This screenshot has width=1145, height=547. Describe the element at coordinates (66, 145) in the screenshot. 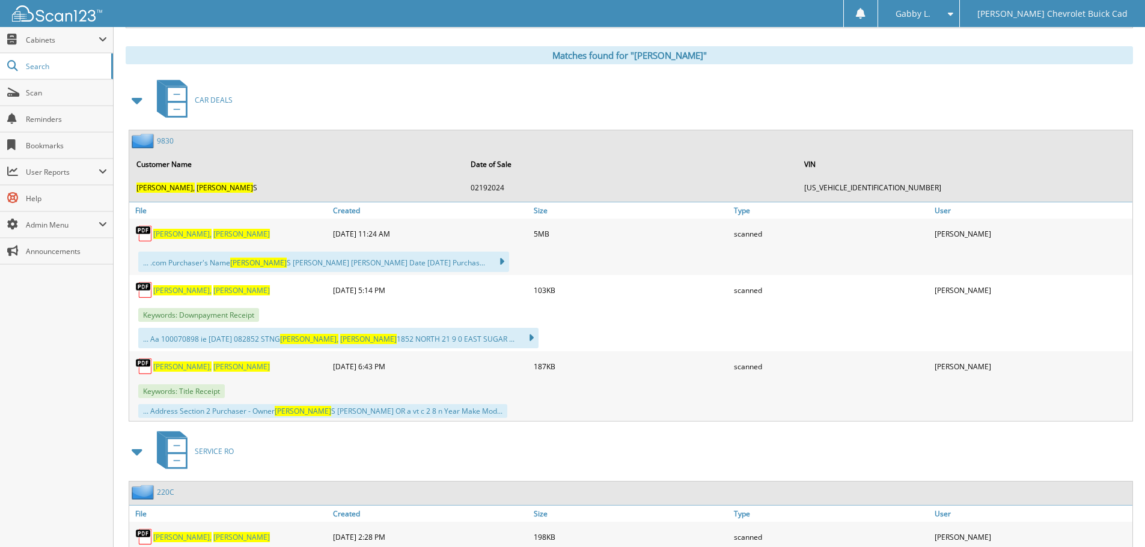

I see `span: Bookmarks` at that location.